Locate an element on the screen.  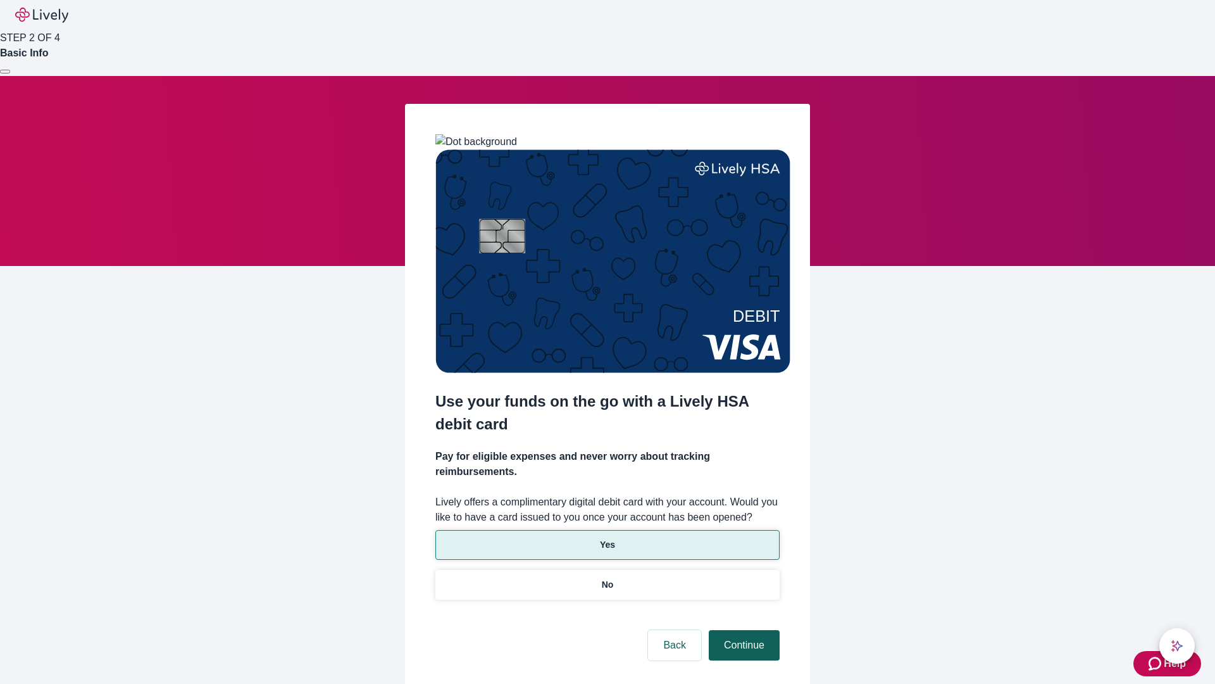
svg: Zendesk support icon is located at coordinates (1156, 663).